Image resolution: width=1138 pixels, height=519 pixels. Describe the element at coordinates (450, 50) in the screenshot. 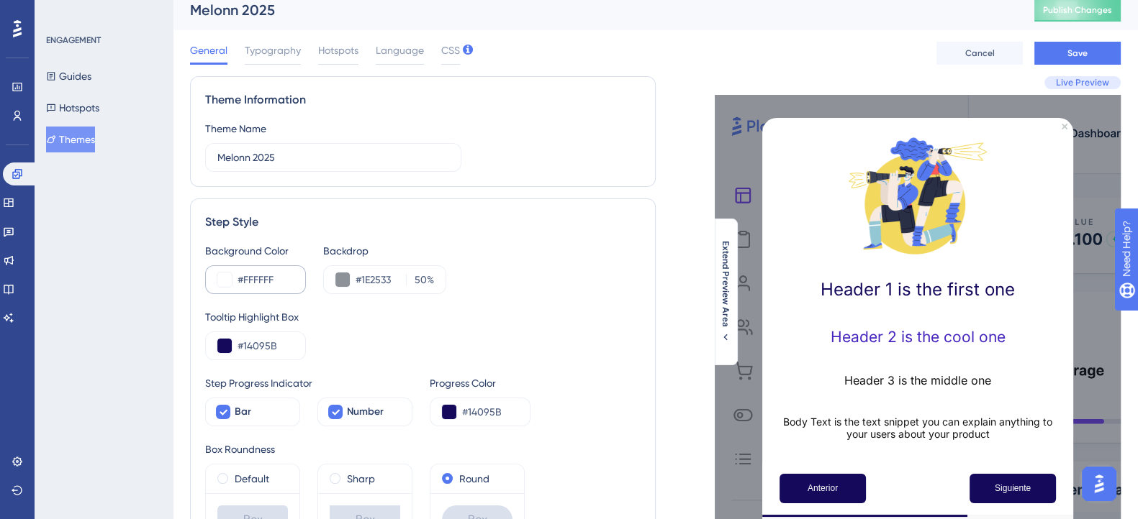

I see `span: CSS` at that location.